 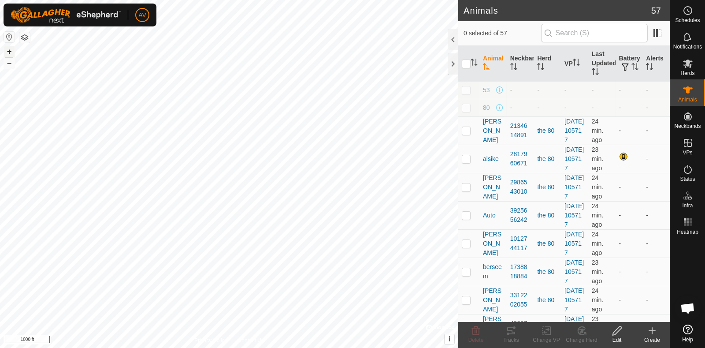 I want to click on h2: Animals, so click(x=558, y=11).